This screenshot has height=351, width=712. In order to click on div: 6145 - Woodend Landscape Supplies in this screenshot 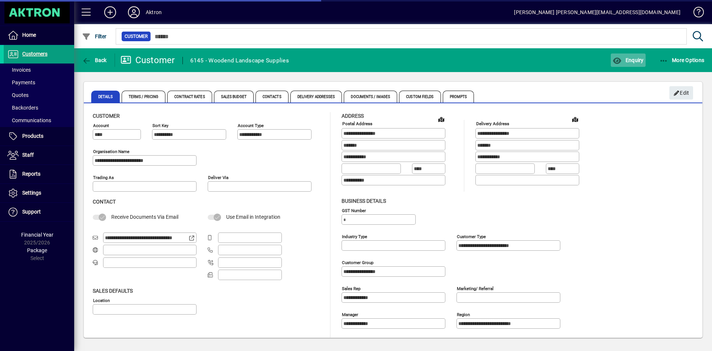, I will do `click(240, 60)`.